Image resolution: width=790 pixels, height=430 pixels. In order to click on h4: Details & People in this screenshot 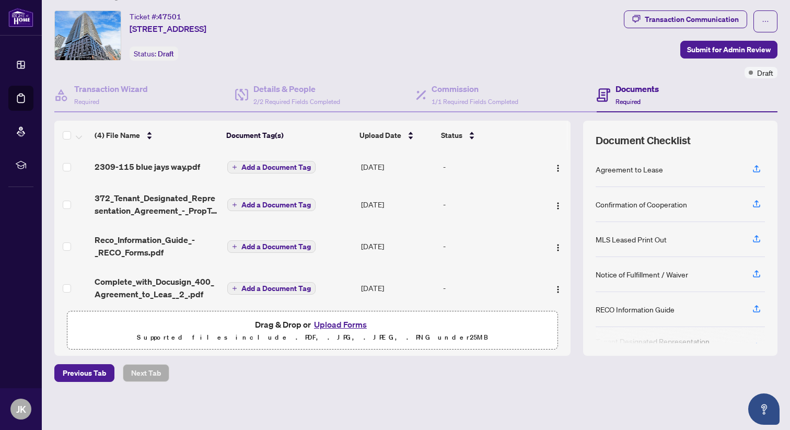, I will do `click(297, 89)`.